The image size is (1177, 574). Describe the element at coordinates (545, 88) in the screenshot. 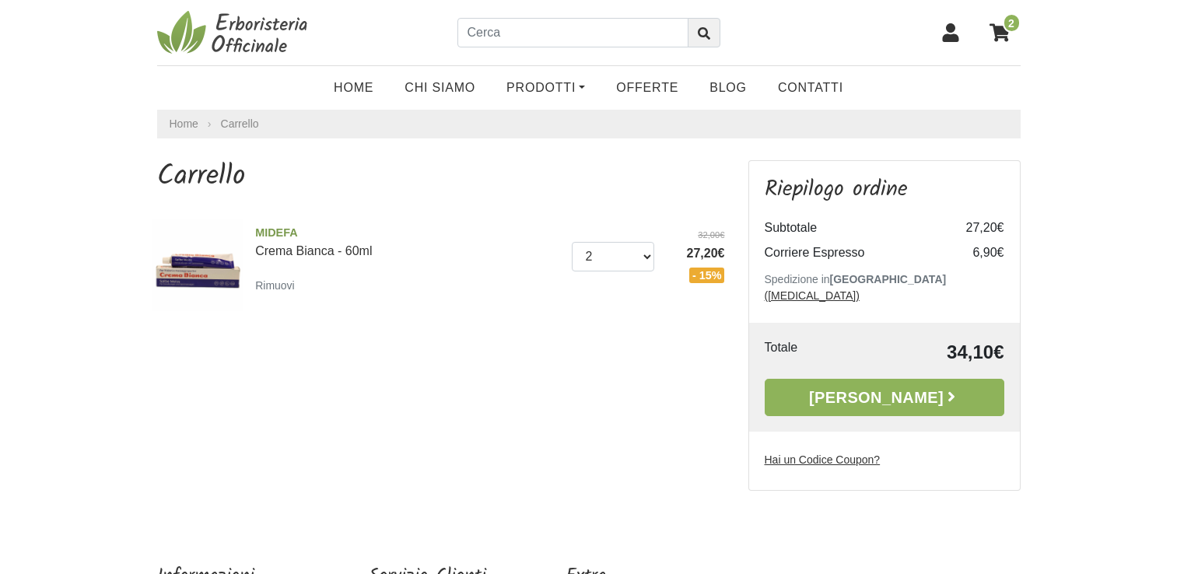

I see `a: Prodotti` at that location.